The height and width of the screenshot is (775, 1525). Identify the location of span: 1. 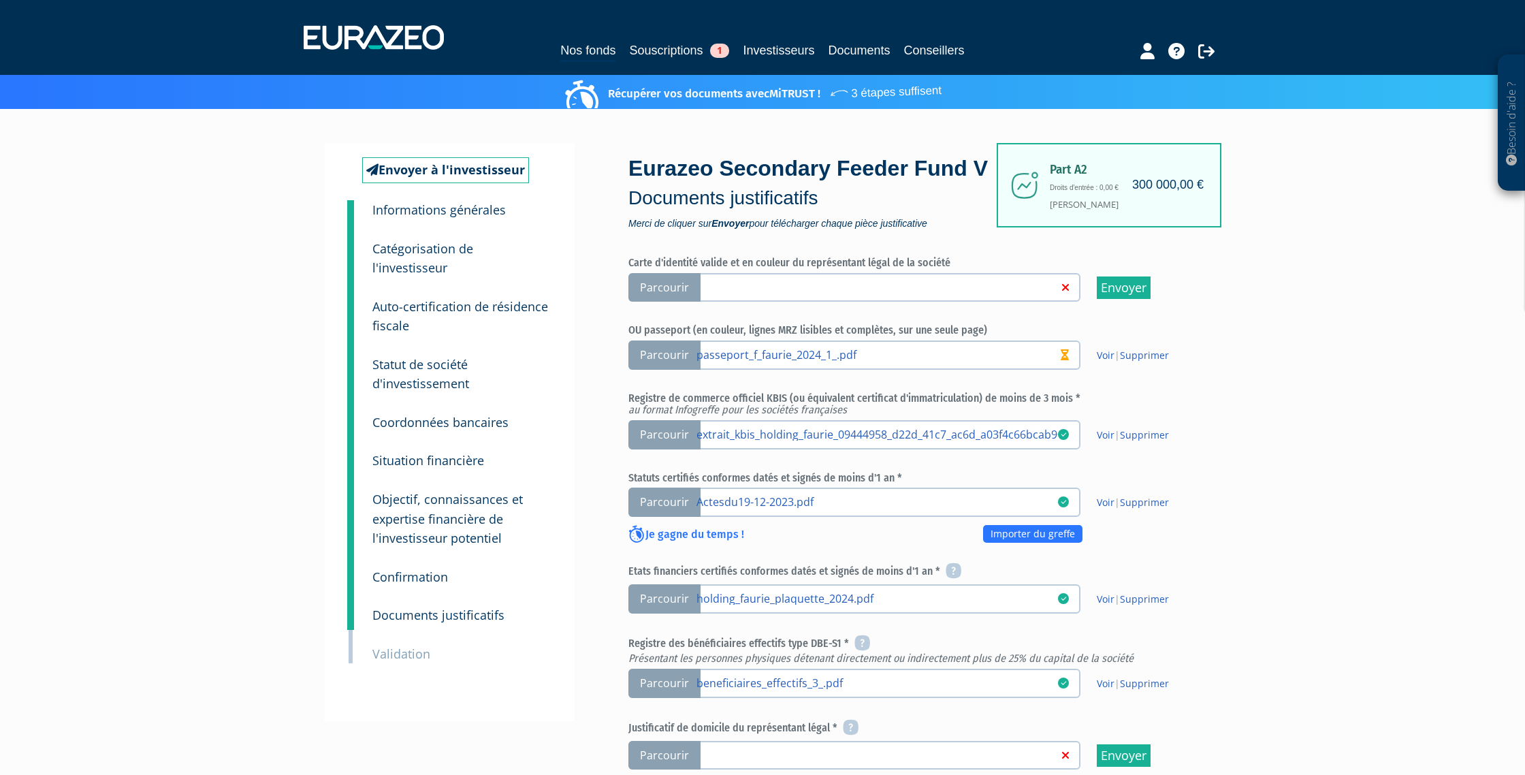
(720, 50).